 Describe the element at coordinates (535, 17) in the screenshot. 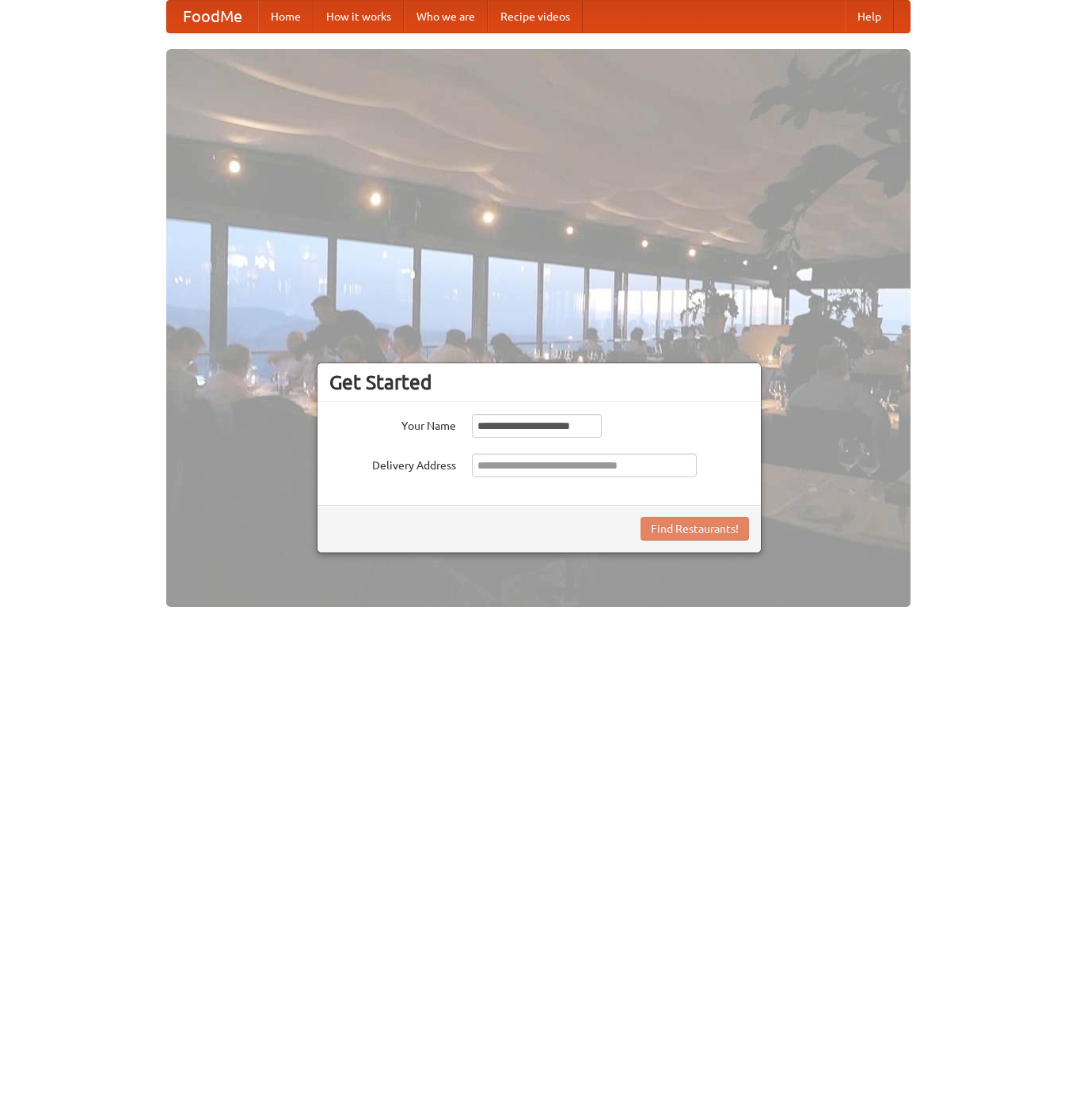

I see `a: Recipe videos` at that location.